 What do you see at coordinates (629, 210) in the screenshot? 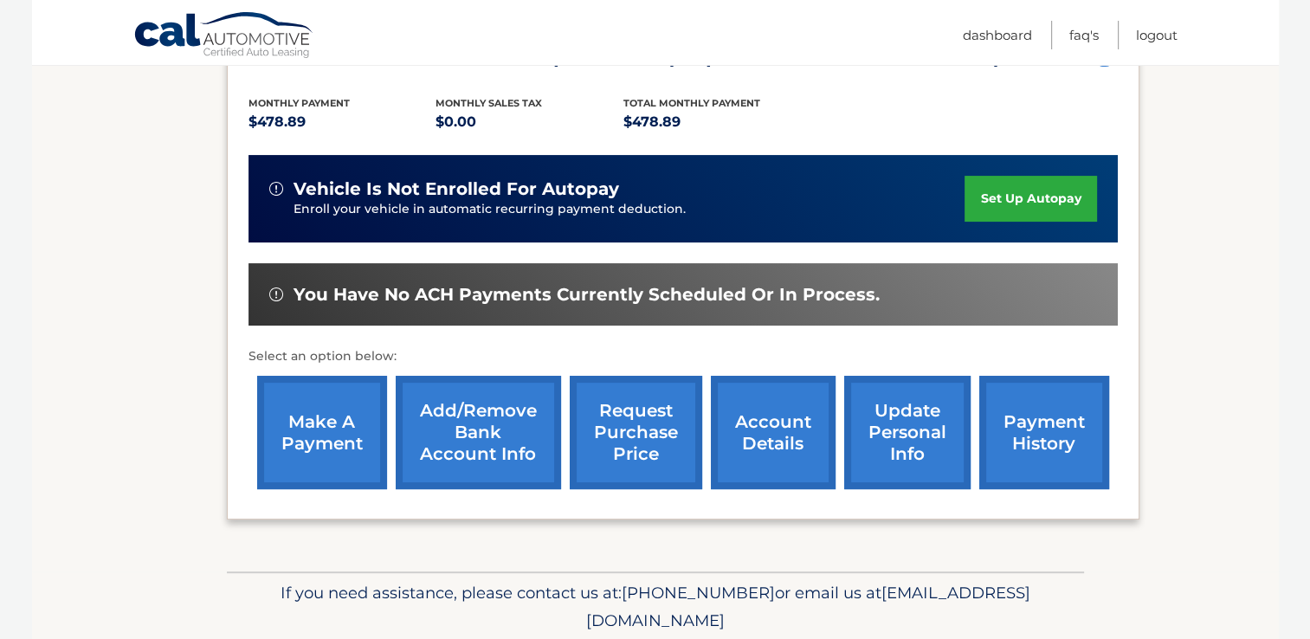
I see `p: Enroll your vehicle in automatic recurring payment deduction.` at bounding box center [629, 210].